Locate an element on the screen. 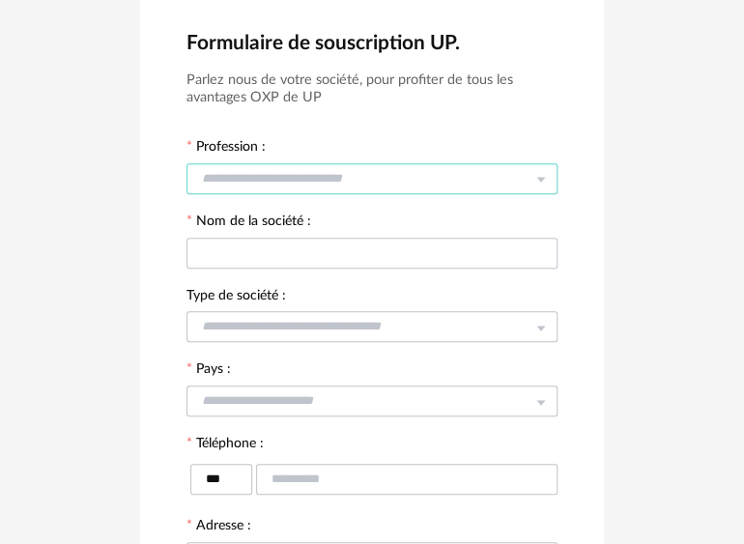 Image resolution: width=744 pixels, height=544 pixels. h2: Formulaire de souscription UP. is located at coordinates (372, 43).